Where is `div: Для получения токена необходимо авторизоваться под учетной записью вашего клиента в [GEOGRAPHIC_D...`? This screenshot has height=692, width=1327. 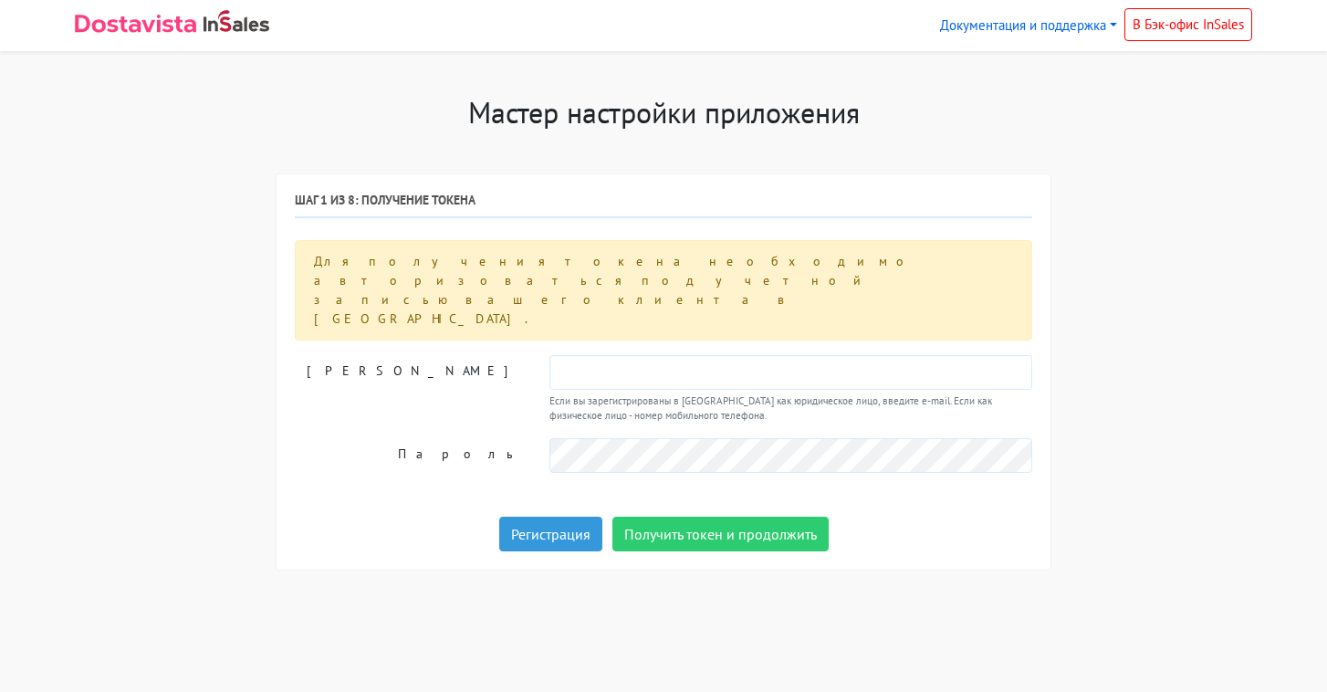
div: Для получения токена необходимо авторизоваться под учетной записью вашего клиента в [GEOGRAPHIC_D... is located at coordinates (663, 290).